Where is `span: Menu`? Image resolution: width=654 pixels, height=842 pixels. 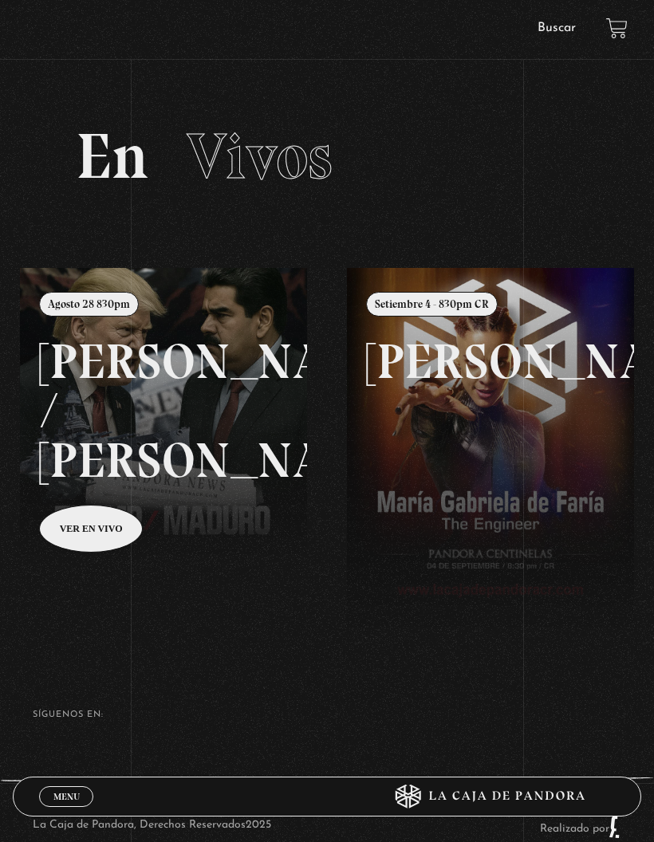
span: Menu is located at coordinates (66, 796).